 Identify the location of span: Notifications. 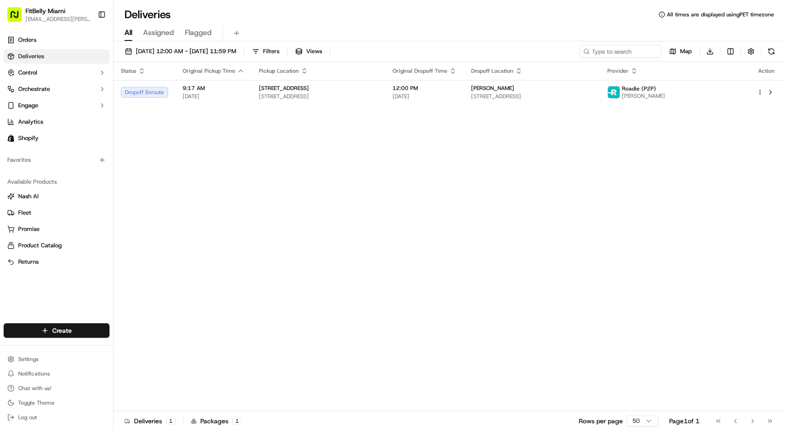
(34, 373).